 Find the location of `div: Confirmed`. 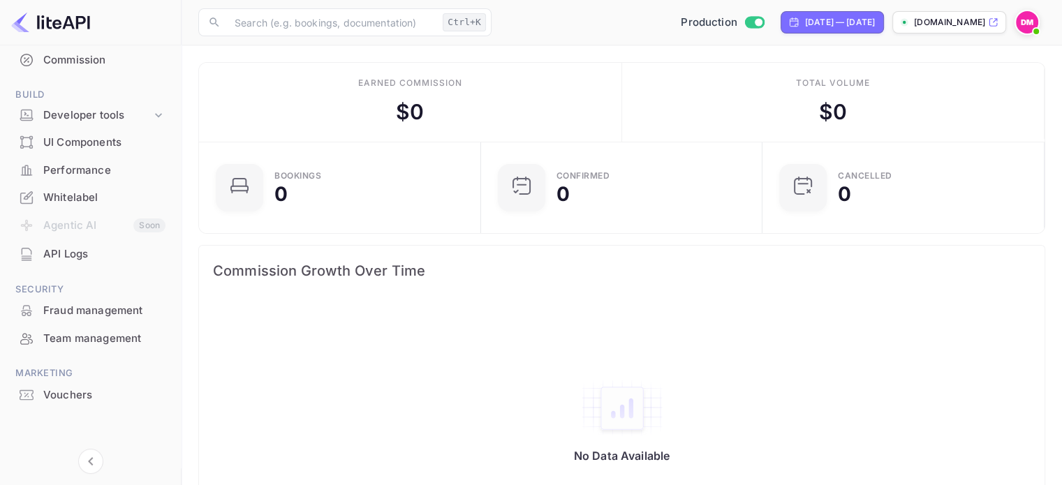

div: Confirmed is located at coordinates (583, 176).